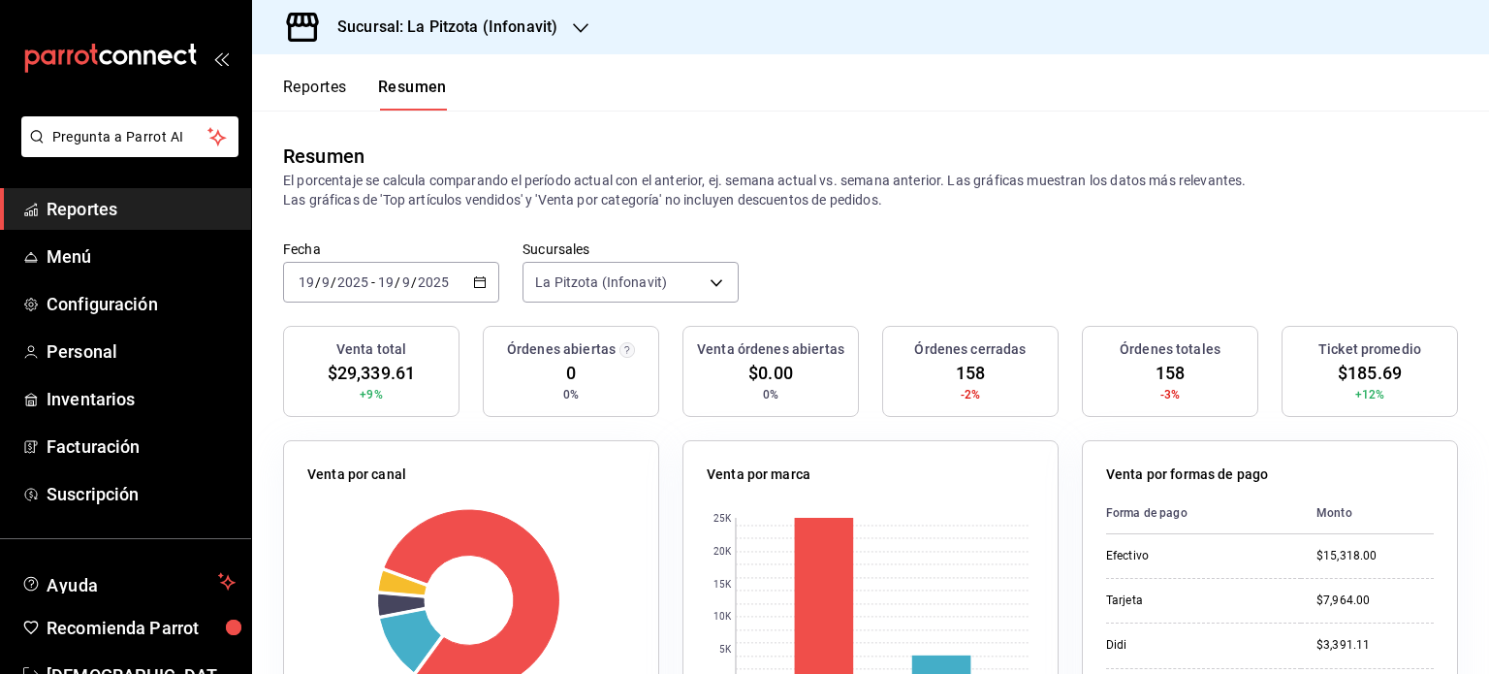 This screenshot has width=1489, height=674. What do you see at coordinates (1170, 349) in the screenshot?
I see `h3: Órdenes totales` at bounding box center [1170, 349].